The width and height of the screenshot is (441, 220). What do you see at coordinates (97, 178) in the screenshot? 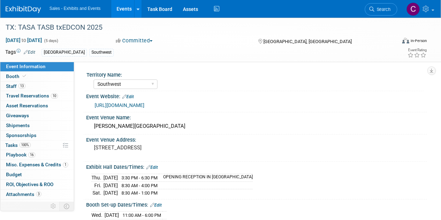
I see `td: Thu.` at bounding box center [97, 178].